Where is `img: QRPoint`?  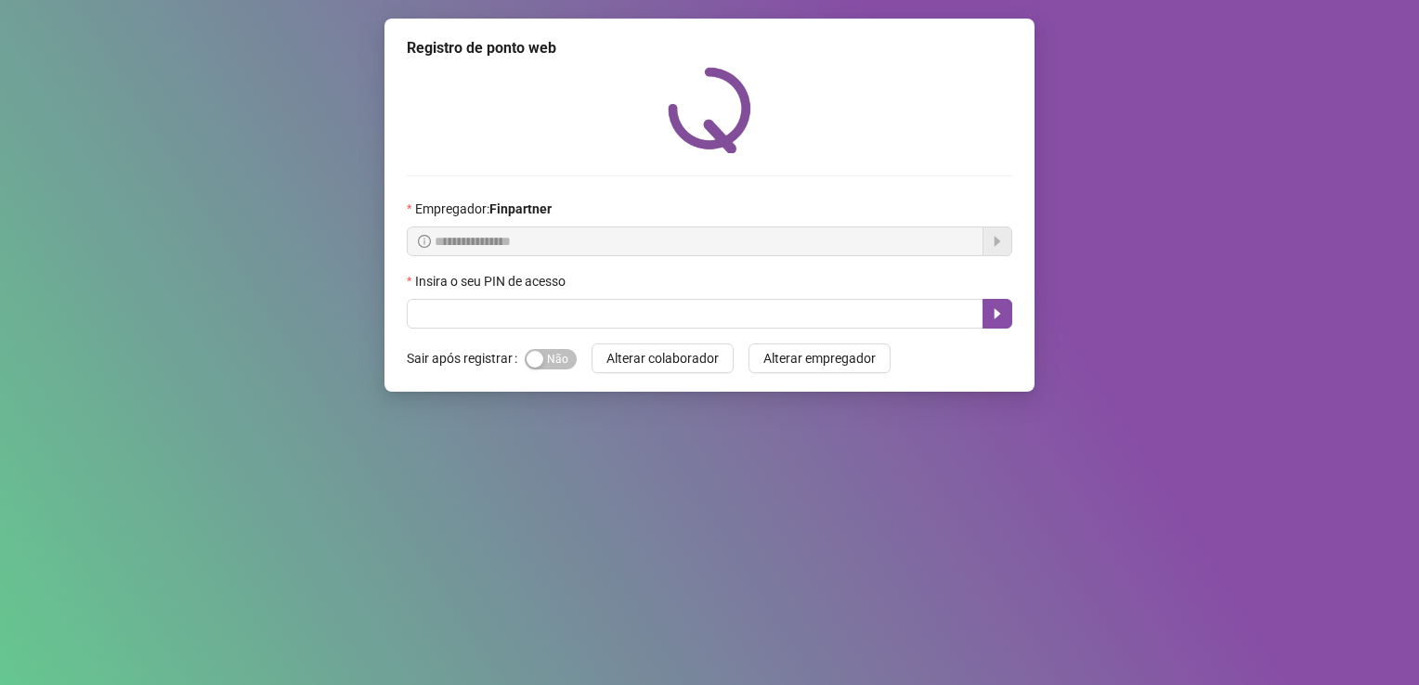
img: QRPoint is located at coordinates (709, 110).